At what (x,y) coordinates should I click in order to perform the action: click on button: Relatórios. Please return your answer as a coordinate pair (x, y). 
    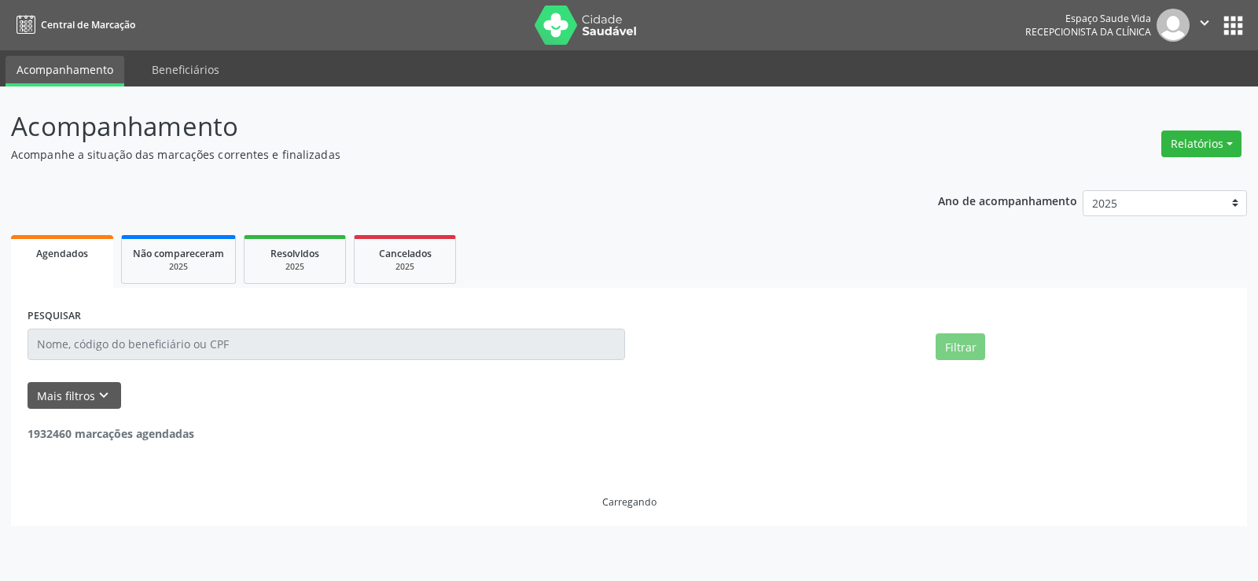
    Looking at the image, I should click on (1201, 144).